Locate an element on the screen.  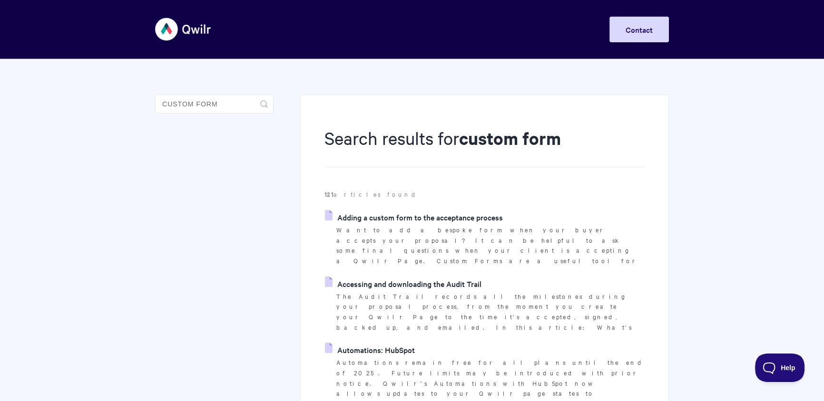
a: Adding a custom form to the acceptance process is located at coordinates (414, 217).